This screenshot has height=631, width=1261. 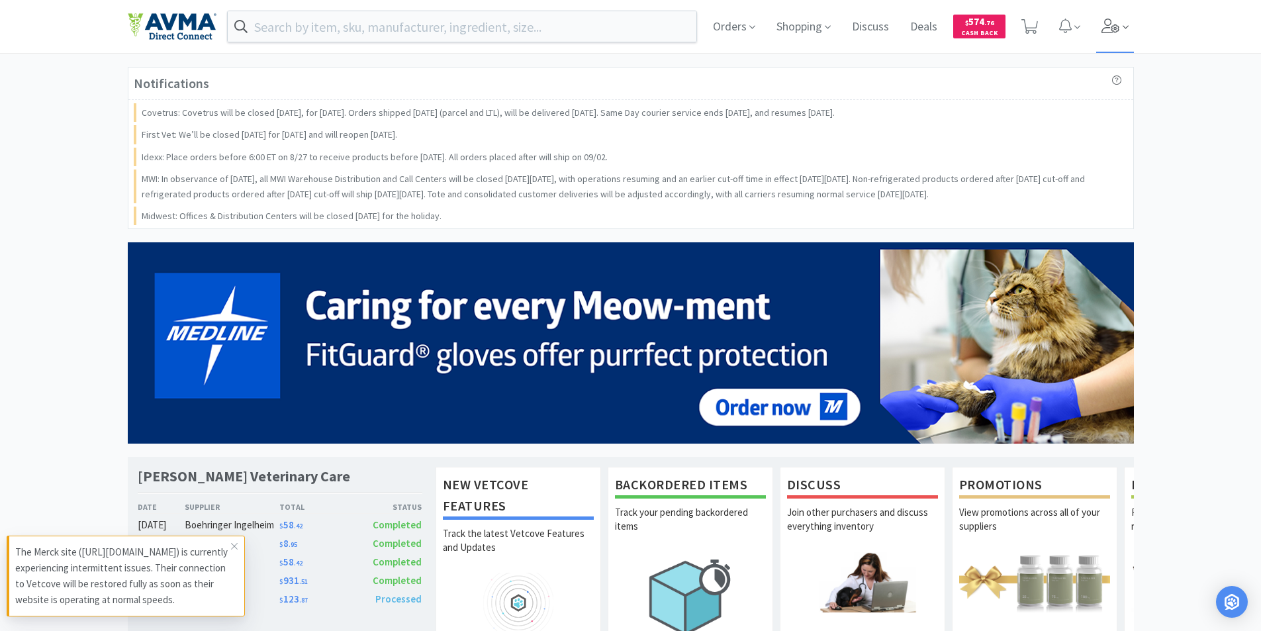 I want to click on img: hero_discuss.png, so click(x=863, y=581).